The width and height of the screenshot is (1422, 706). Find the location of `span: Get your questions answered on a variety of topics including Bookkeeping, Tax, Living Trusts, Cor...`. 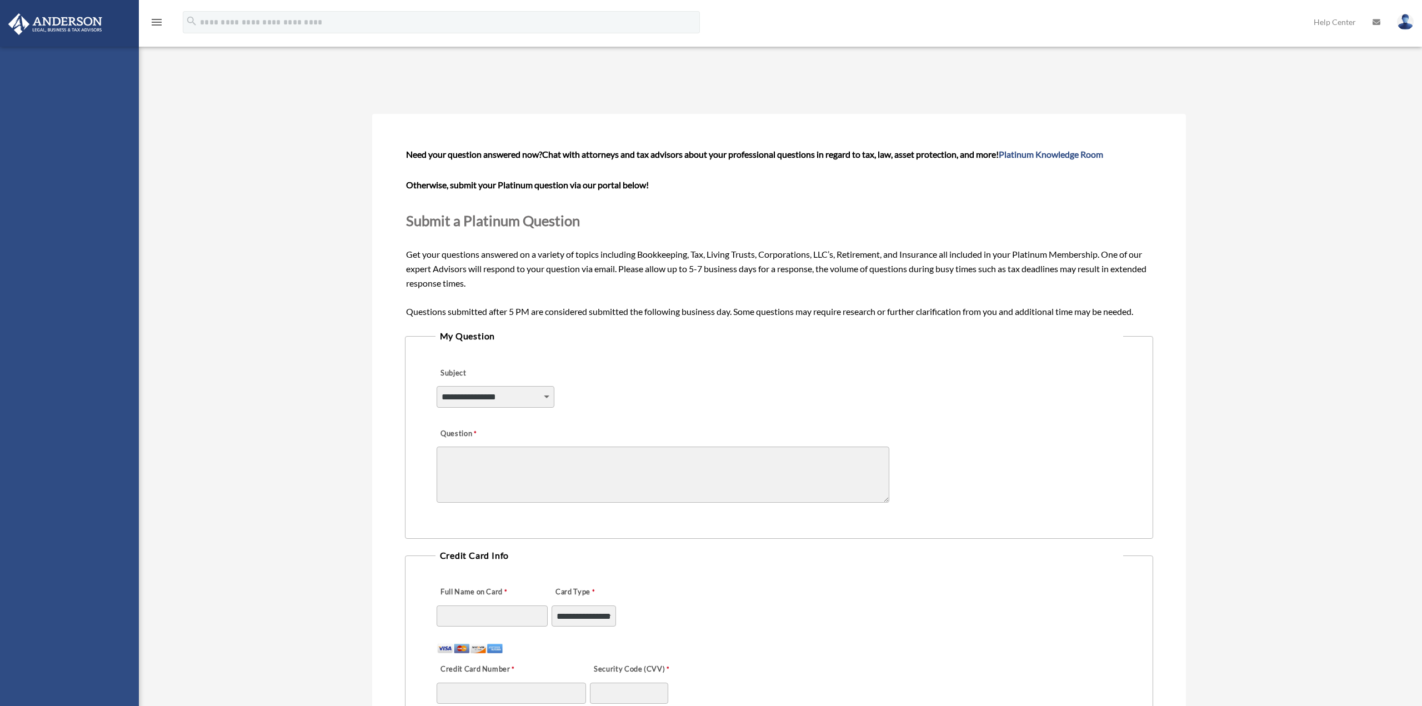

span: Get your questions answered on a variety of topics including Bookkeeping, Tax, Living Trusts, Cor... is located at coordinates (780, 232).